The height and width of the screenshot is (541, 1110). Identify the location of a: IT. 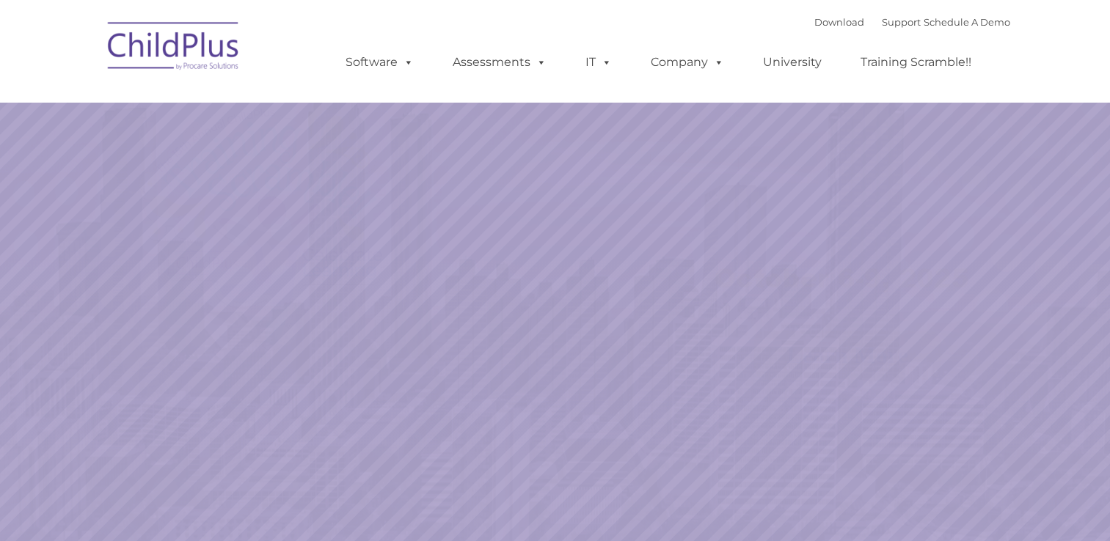
(598, 62).